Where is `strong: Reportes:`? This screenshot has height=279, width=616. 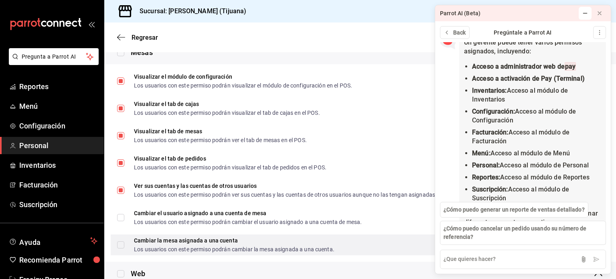
strong: Reportes: is located at coordinates (486, 177).